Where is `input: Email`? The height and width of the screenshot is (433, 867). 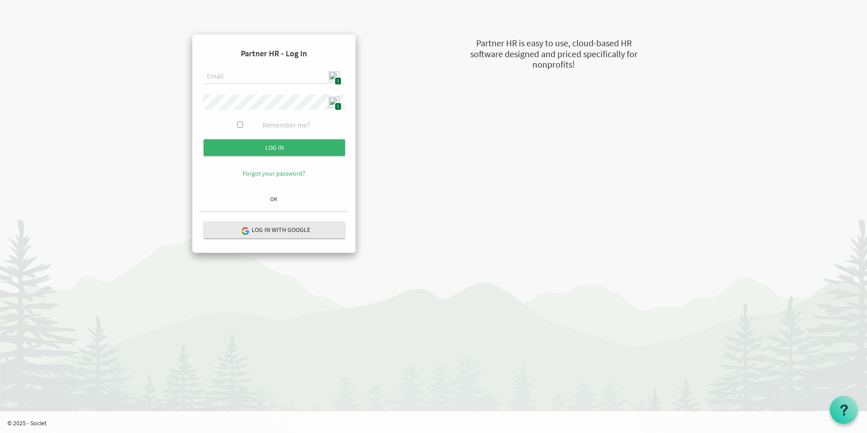
input: Email is located at coordinates (274, 77).